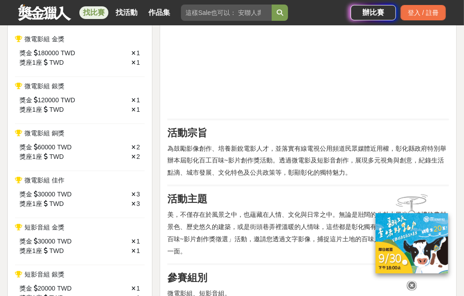  What do you see at coordinates (159, 13) in the screenshot?
I see `a: 作品集` at bounding box center [159, 13].